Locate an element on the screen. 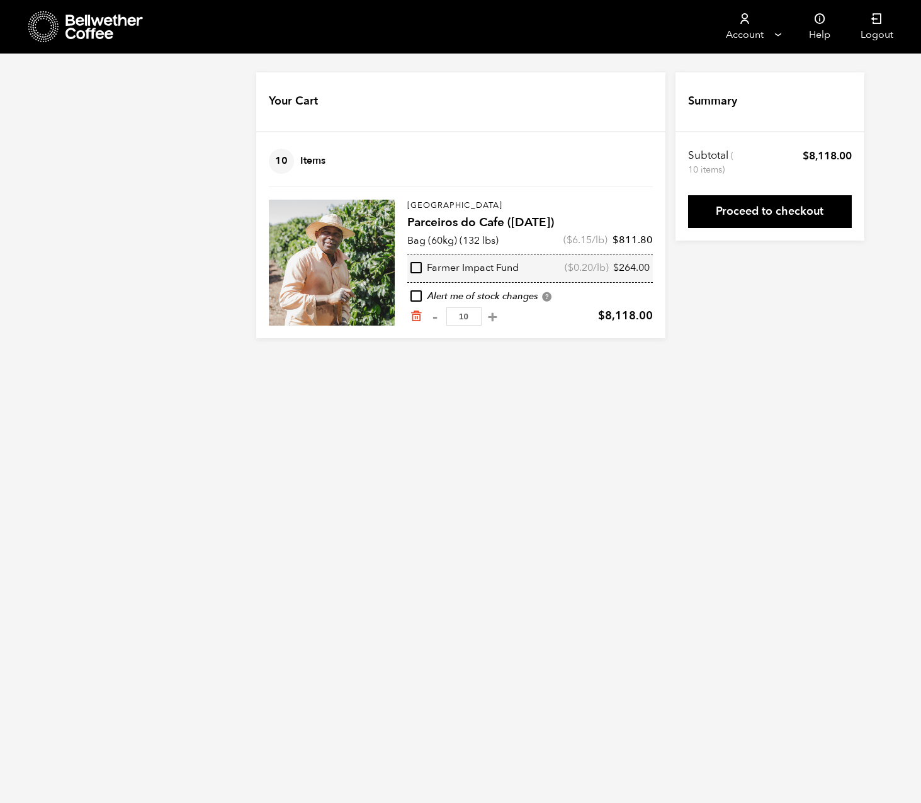 The image size is (921, 803). bdi: 6.15 is located at coordinates (579, 240).